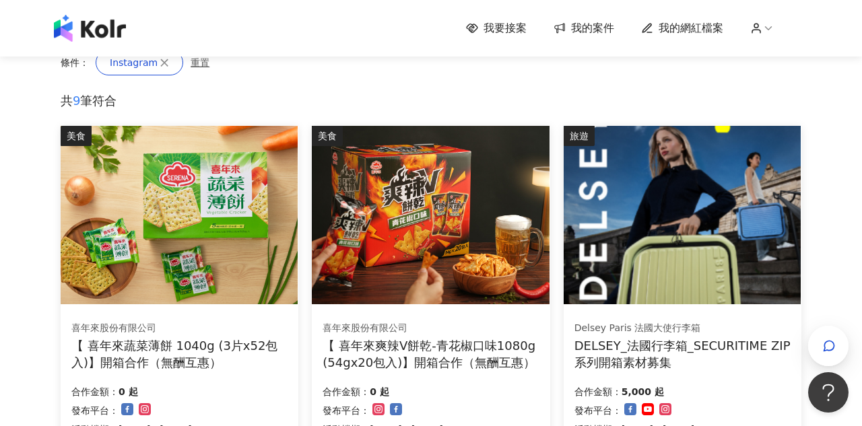 This screenshot has width=862, height=426. I want to click on button: 重置, so click(203, 63).